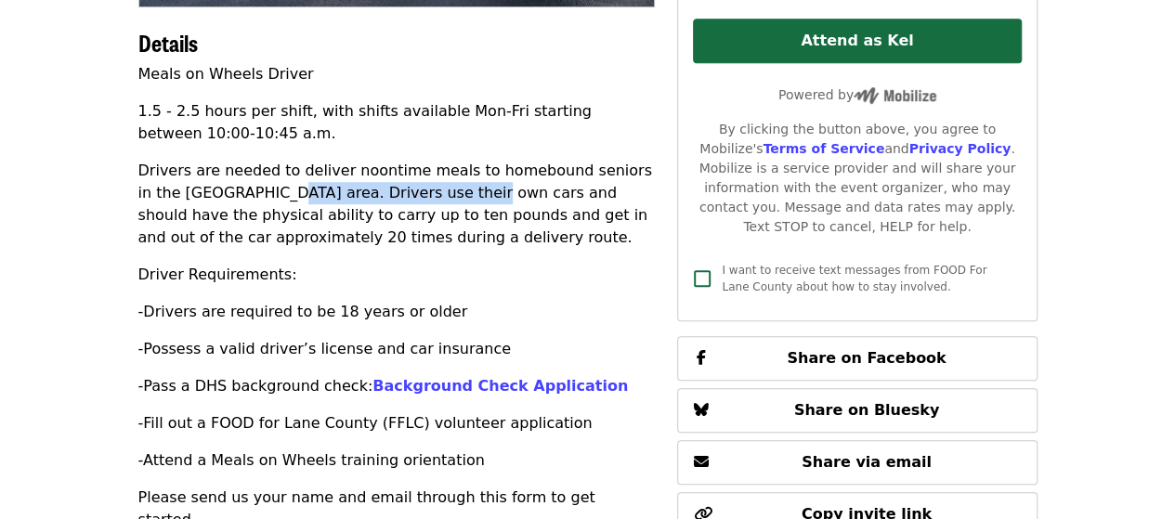  What do you see at coordinates (856, 463) in the screenshot?
I see `button: Share via email` at bounding box center [856, 463].